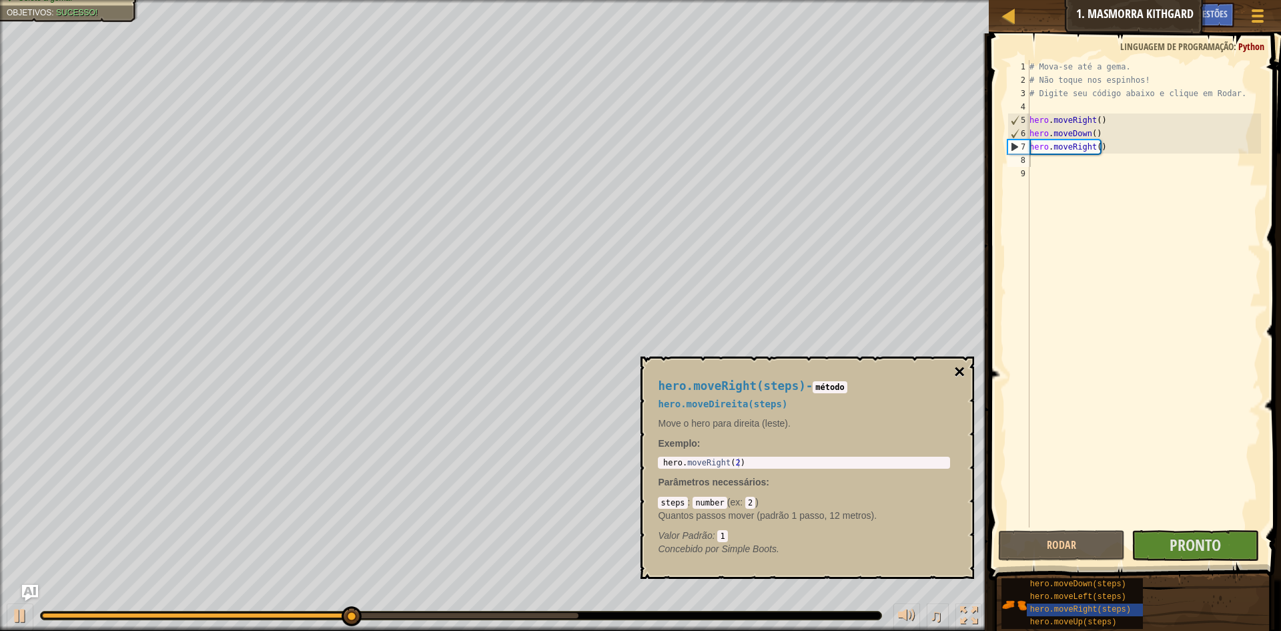 This screenshot has width=1281, height=631. Describe the element at coordinates (1195, 545) in the screenshot. I see `button: Pronto` at that location.